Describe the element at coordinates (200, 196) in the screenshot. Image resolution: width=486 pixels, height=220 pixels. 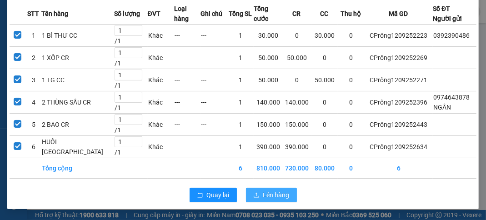
I see `span: rollback` at that location.